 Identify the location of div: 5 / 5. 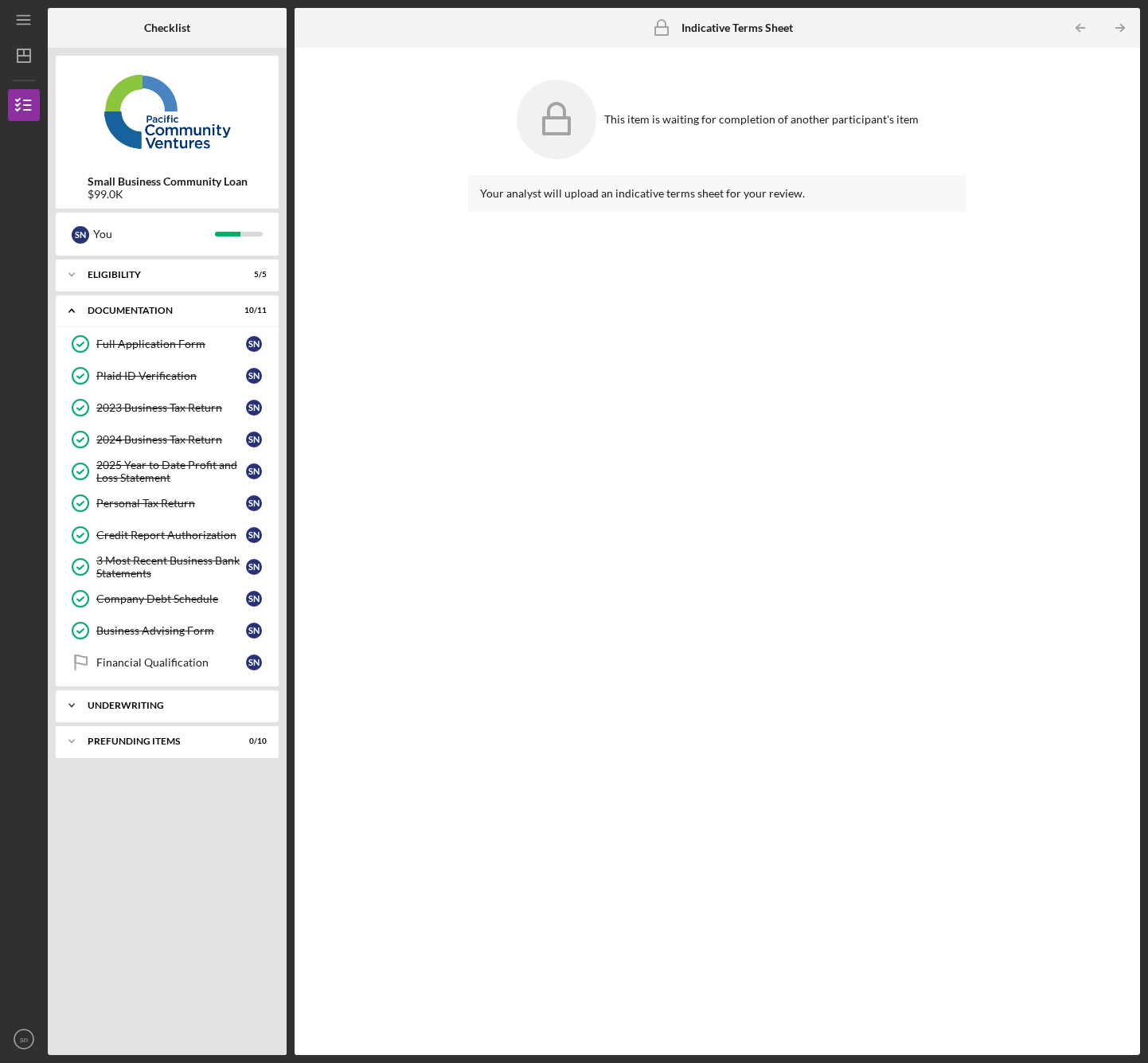
(252, 275).